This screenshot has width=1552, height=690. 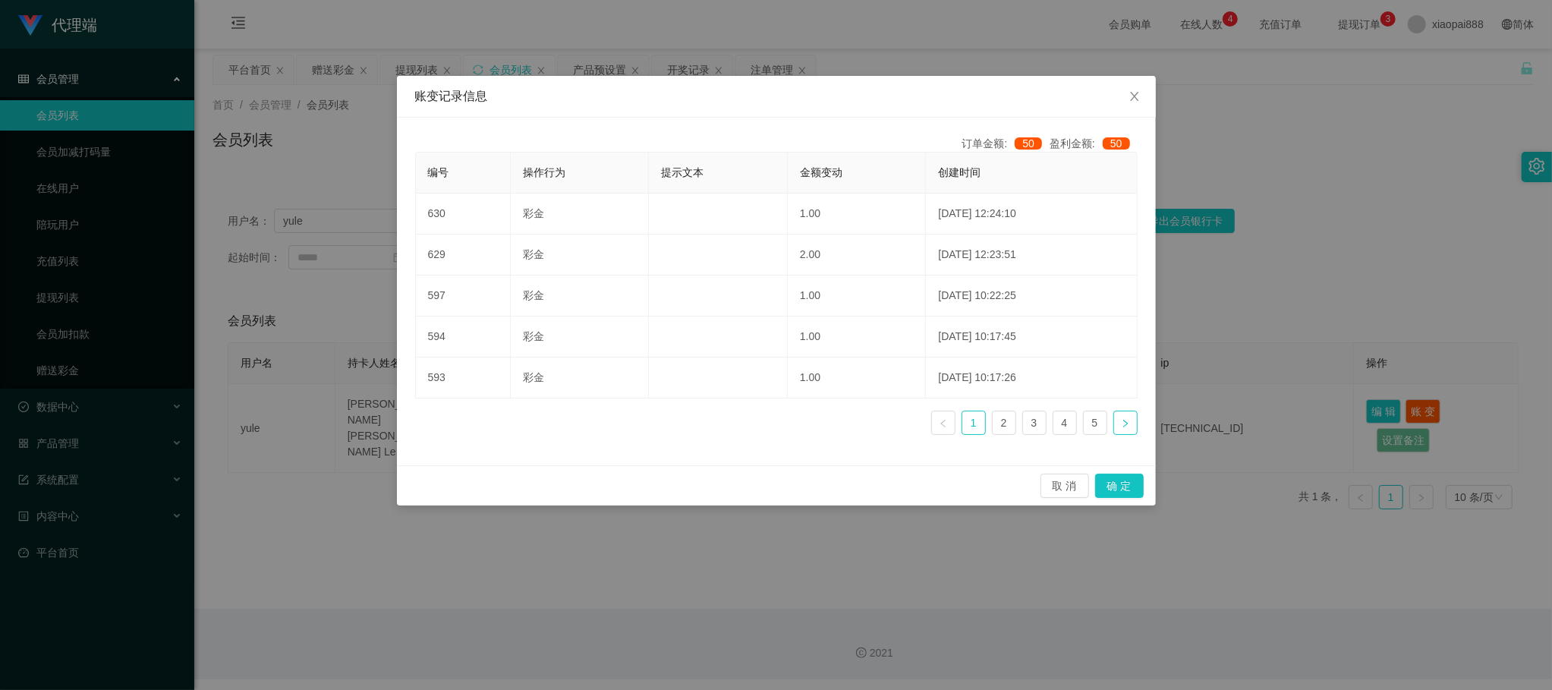 What do you see at coordinates (1004, 423) in the screenshot?
I see `li: 2` at bounding box center [1004, 423].